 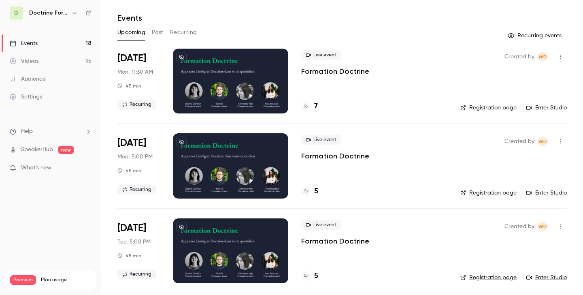 I want to click on div: Settings, so click(x=26, y=97).